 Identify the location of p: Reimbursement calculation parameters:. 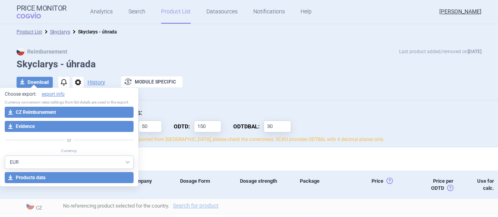
(249, 113).